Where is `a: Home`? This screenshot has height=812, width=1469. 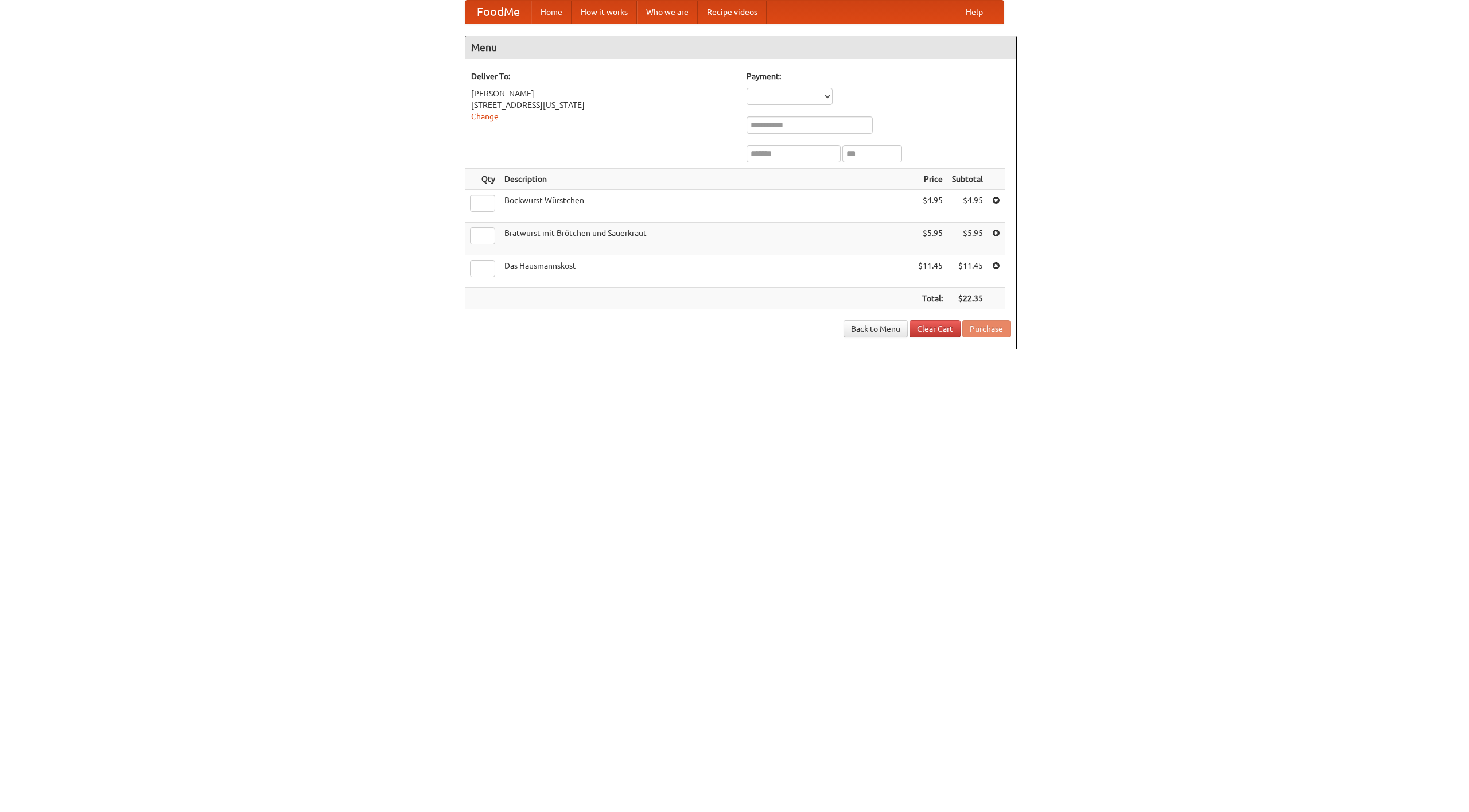 a: Home is located at coordinates (551, 12).